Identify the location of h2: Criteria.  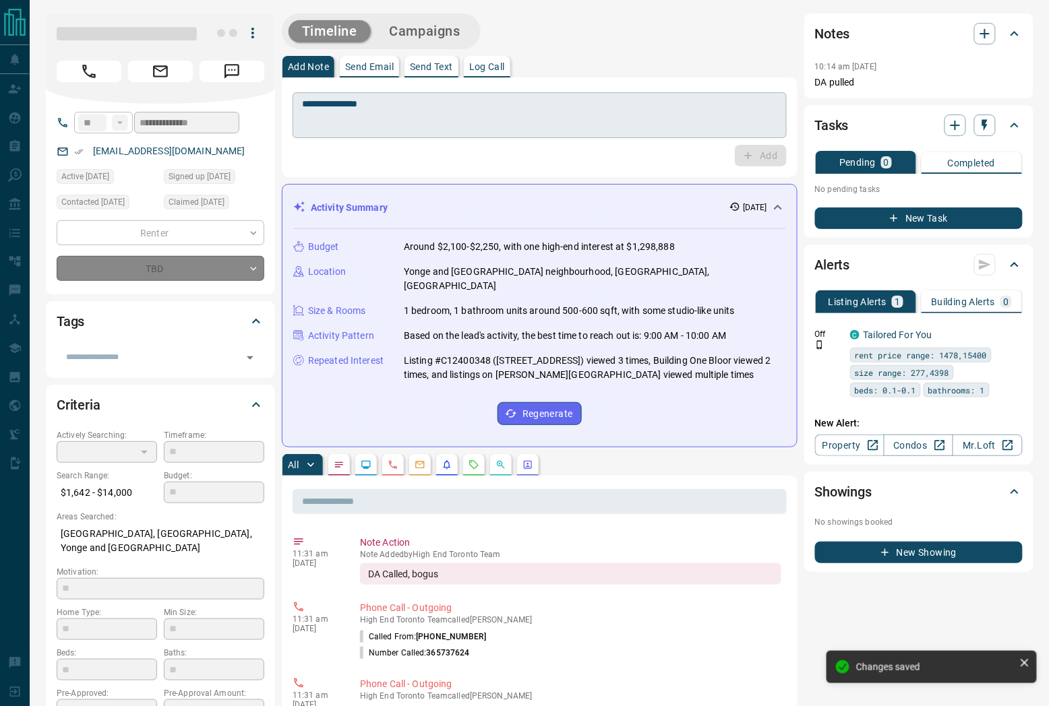
(78, 405).